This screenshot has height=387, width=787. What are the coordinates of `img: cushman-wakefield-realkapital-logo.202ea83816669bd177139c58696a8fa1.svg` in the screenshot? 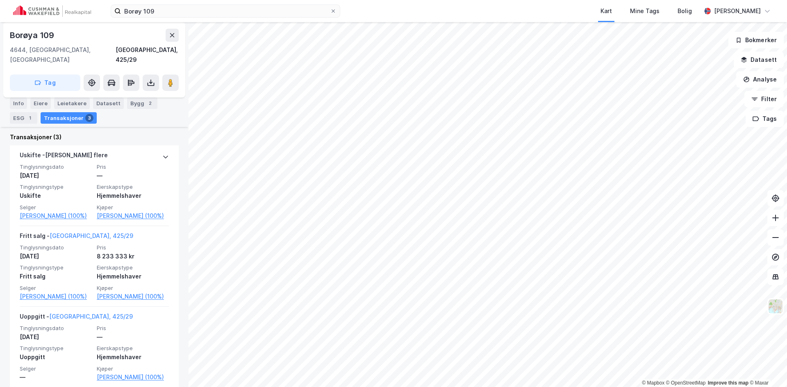 It's located at (52, 11).